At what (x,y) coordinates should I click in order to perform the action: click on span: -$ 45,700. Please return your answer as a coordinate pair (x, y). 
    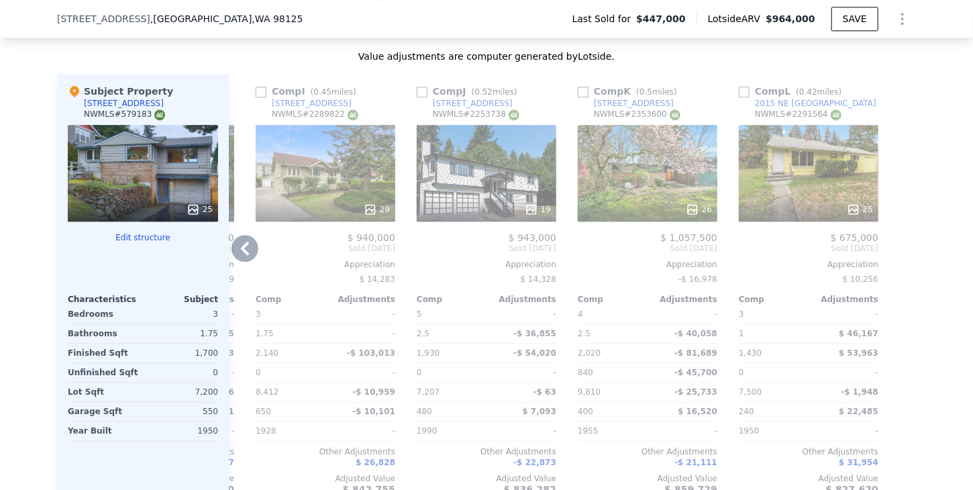
    Looking at the image, I should click on (696, 373).